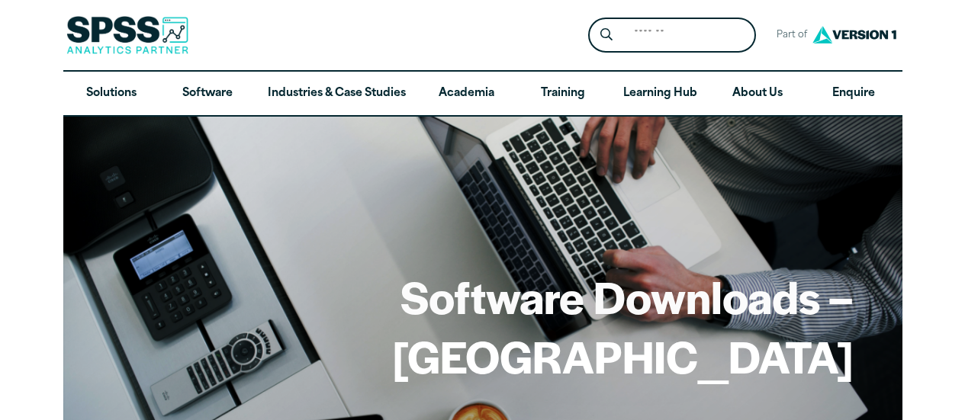 Image resolution: width=965 pixels, height=420 pixels. Describe the element at coordinates (483, 94) in the screenshot. I see `nav: Desktop version of site main menu` at that location.